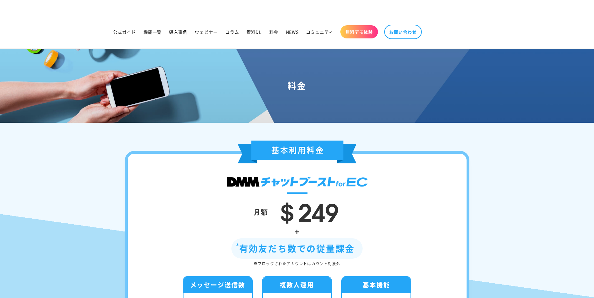 The width and height of the screenshot is (594, 298). What do you see at coordinates (232, 32) in the screenshot?
I see `a: コラム` at bounding box center [232, 32].